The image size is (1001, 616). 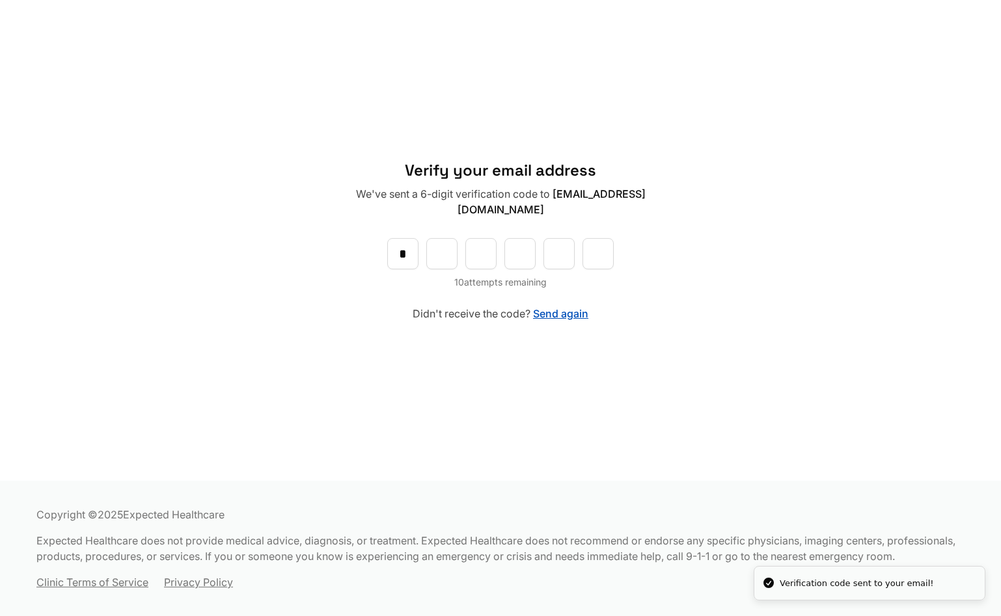 I want to click on p: Didn't receive the code?, so click(x=501, y=314).